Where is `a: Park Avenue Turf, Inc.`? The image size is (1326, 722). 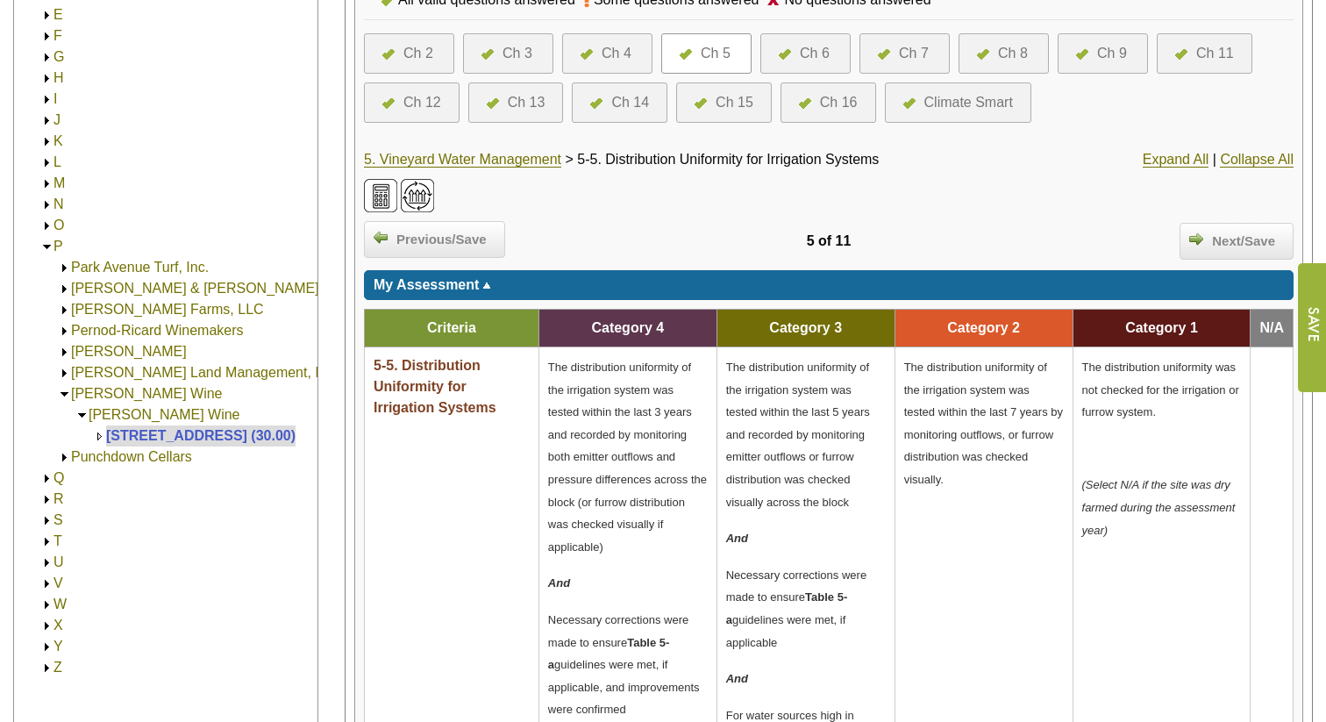
a: Park Avenue Turf, Inc. is located at coordinates (139, 267).